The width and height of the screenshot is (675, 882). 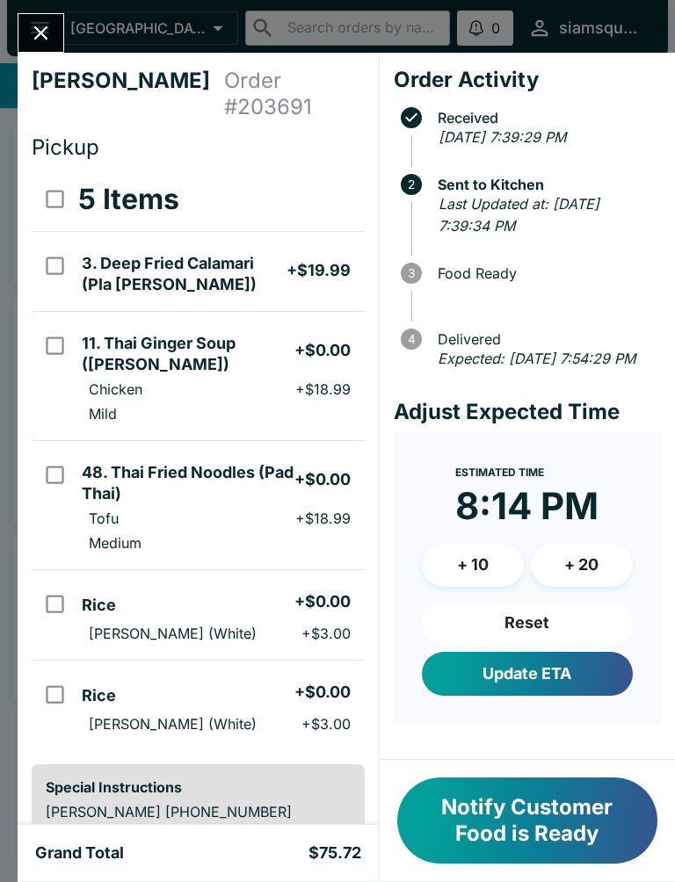 What do you see at coordinates (318, 271) in the screenshot?
I see `h5: + $19.99` at bounding box center [318, 271].